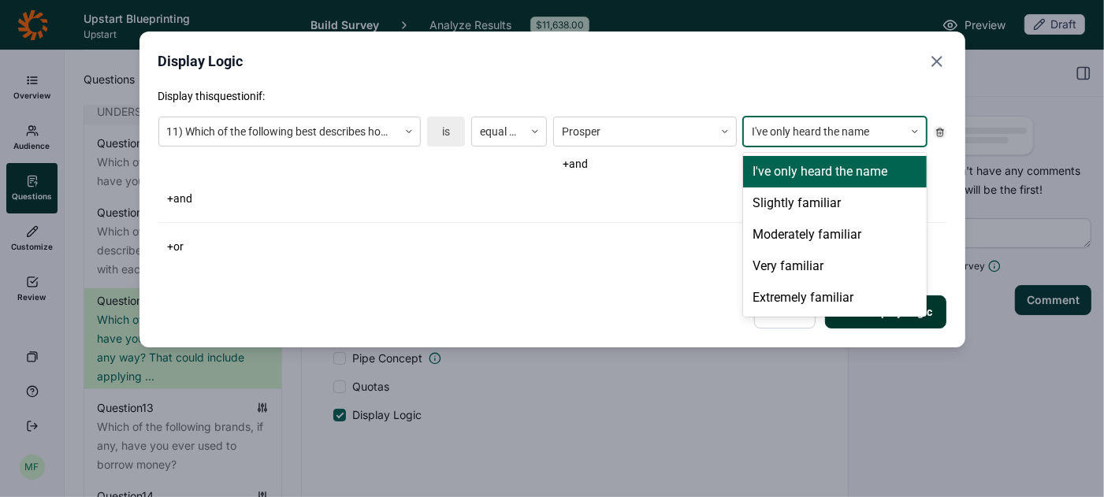 The image size is (1104, 497). Describe the element at coordinates (201, 61) in the screenshot. I see `h2: Display Logic` at that location.